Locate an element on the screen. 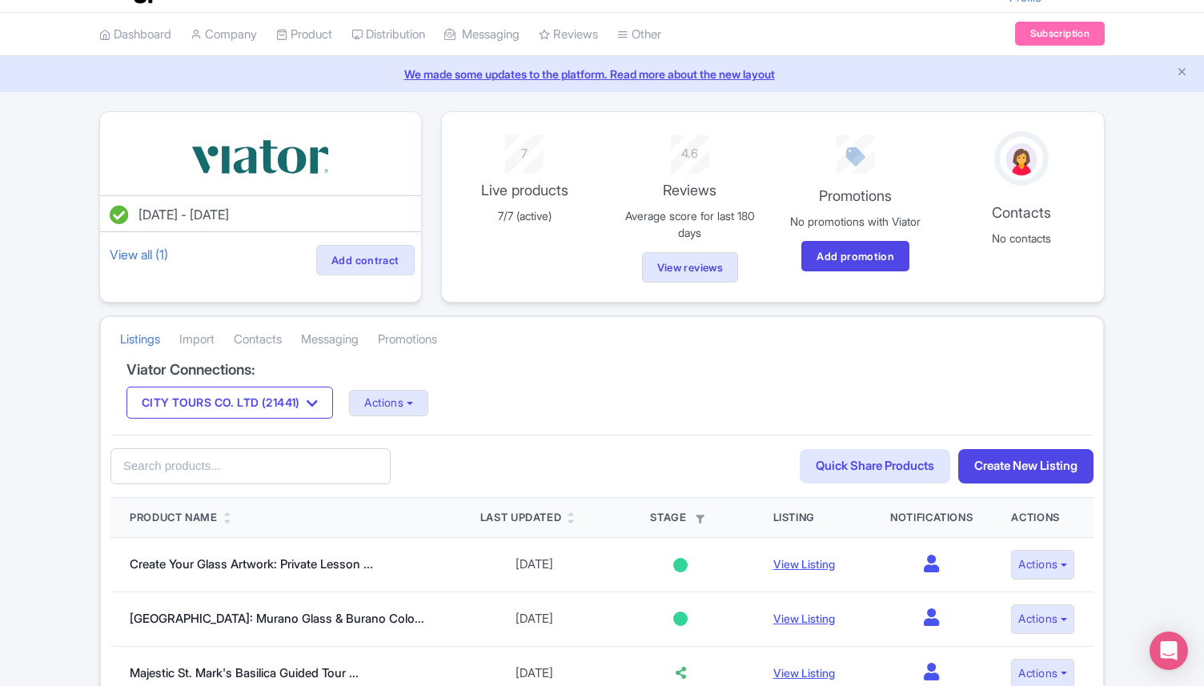  p: No contacts is located at coordinates (1020, 238).